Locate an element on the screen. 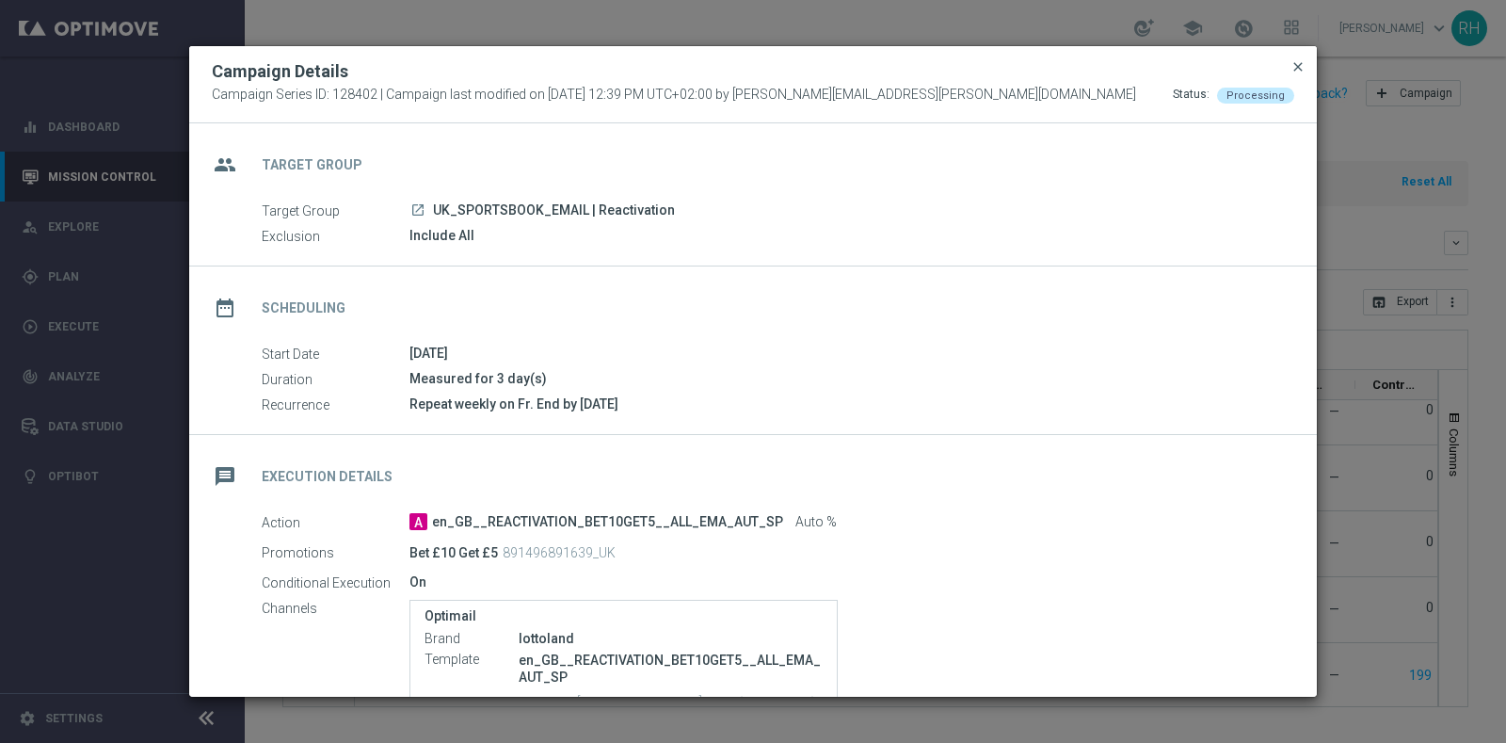 This screenshot has width=1506, height=743. label: Target Group is located at coordinates (335, 211).